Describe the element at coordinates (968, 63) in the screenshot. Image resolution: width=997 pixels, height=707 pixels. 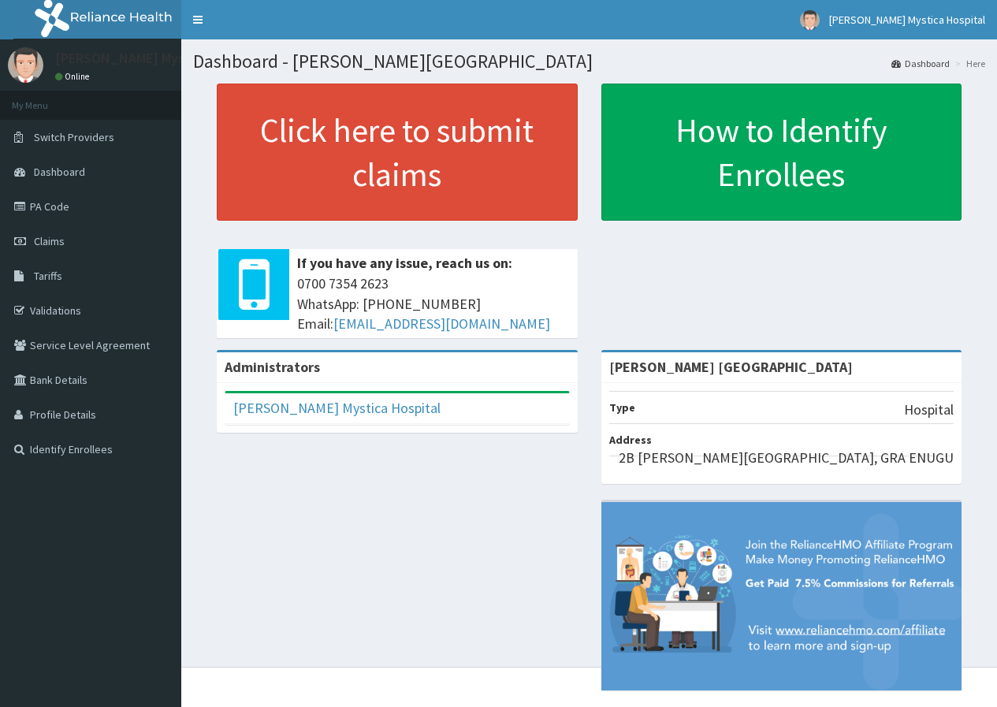
I see `li: Here` at that location.